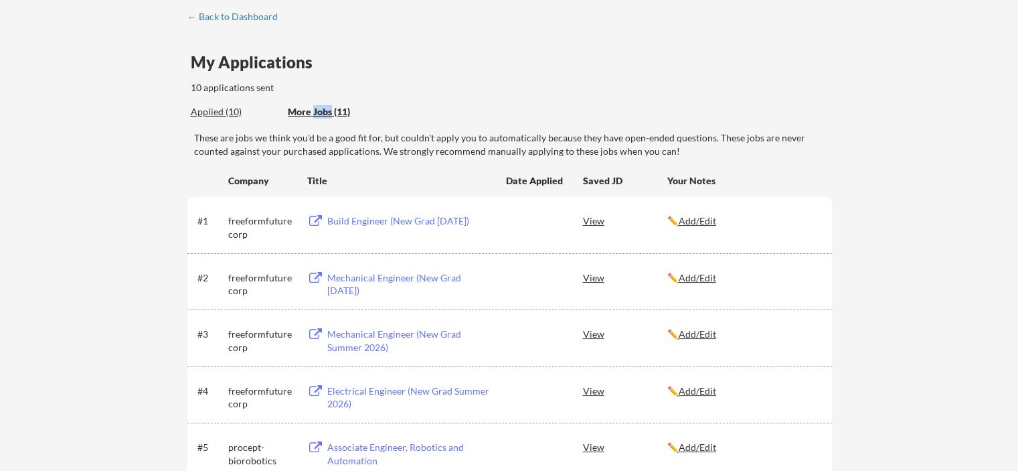  I want to click on div: #1, so click(210, 221).